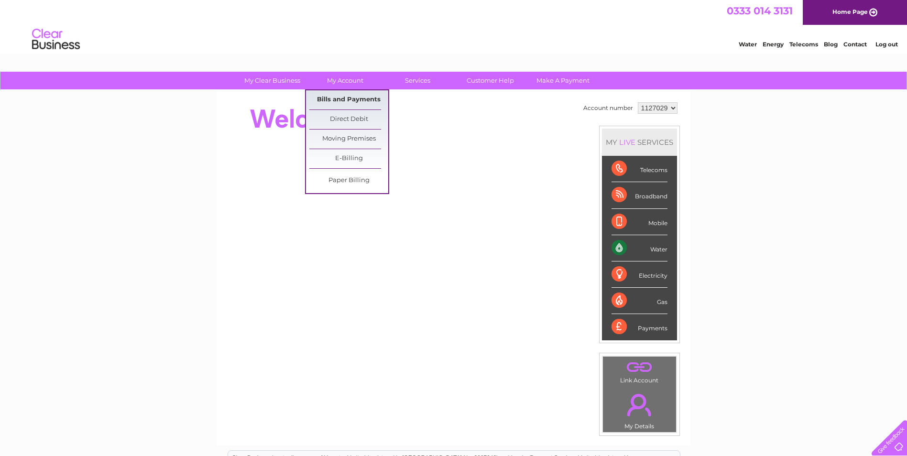 This screenshot has width=907, height=456. I want to click on a: My Account, so click(345, 80).